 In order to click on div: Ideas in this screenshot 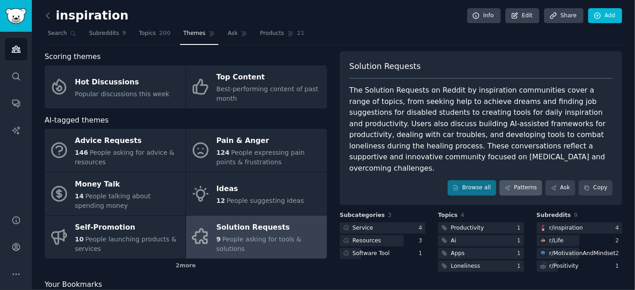, I will do `click(260, 190)`.